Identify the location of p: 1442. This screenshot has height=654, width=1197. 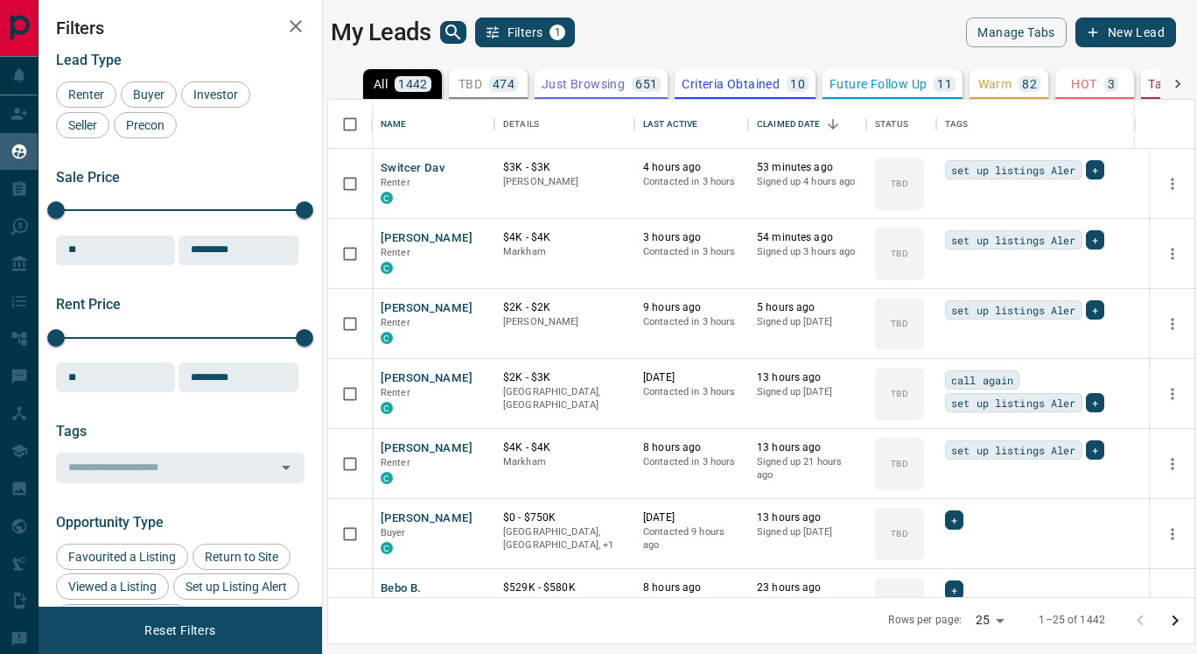
(413, 84).